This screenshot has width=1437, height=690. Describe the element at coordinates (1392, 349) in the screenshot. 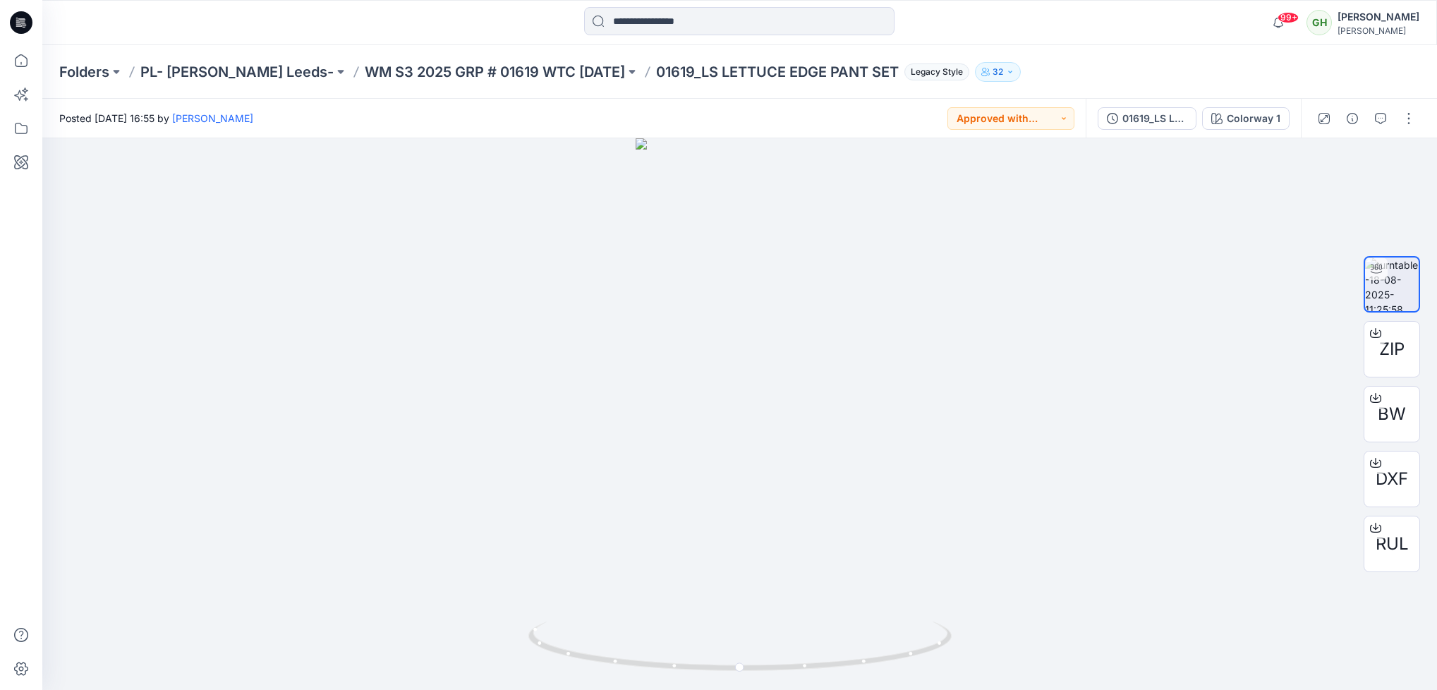

I see `span: ZIP` at that location.